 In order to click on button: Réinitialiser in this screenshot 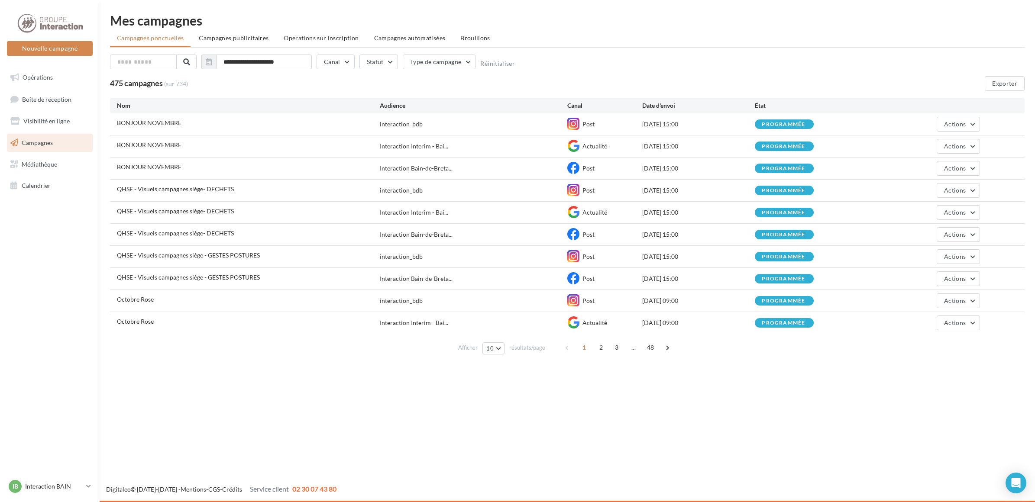, I will do `click(498, 64)`.